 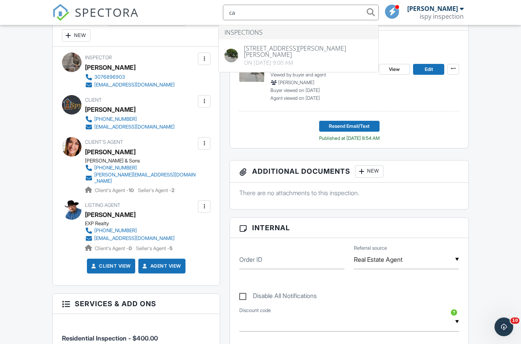 I want to click on a: 3076896903, so click(x=130, y=77).